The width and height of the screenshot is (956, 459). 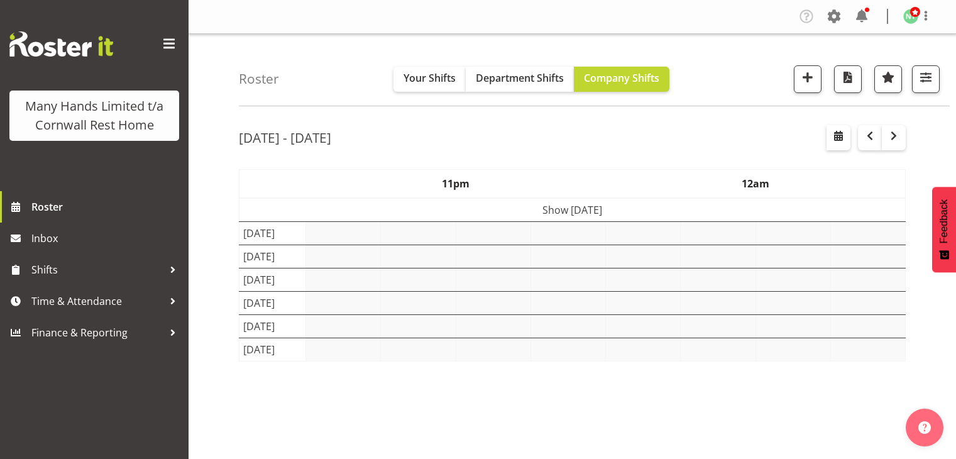 I want to click on button: Highlight an important date within the roster., so click(x=888, y=79).